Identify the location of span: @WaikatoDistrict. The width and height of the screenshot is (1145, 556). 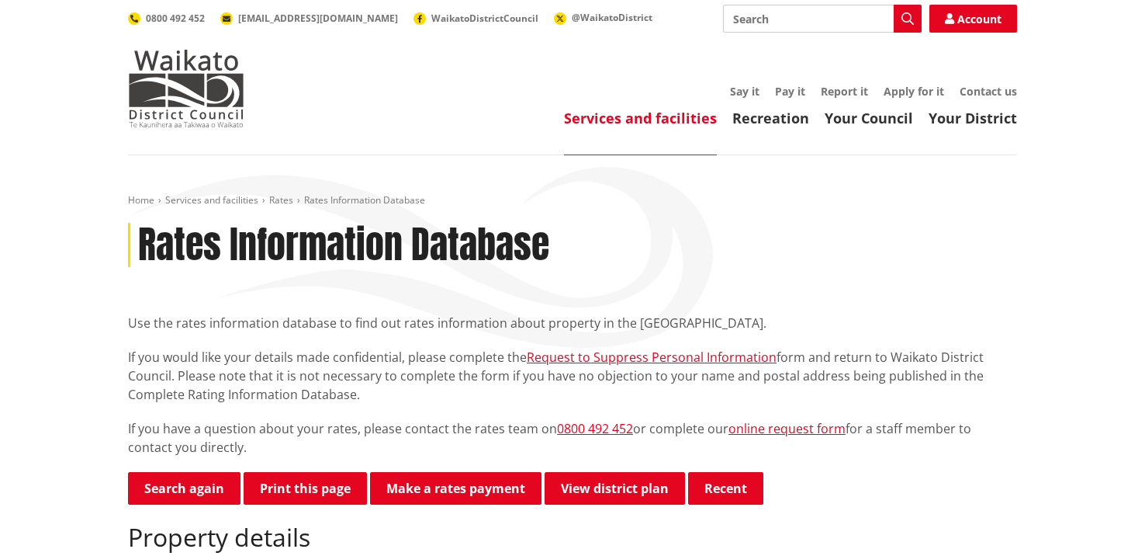
(612, 17).